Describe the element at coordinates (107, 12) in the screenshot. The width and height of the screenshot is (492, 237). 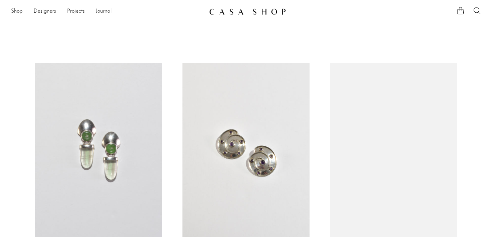
I see `nav: Desktop navigation` at that location.